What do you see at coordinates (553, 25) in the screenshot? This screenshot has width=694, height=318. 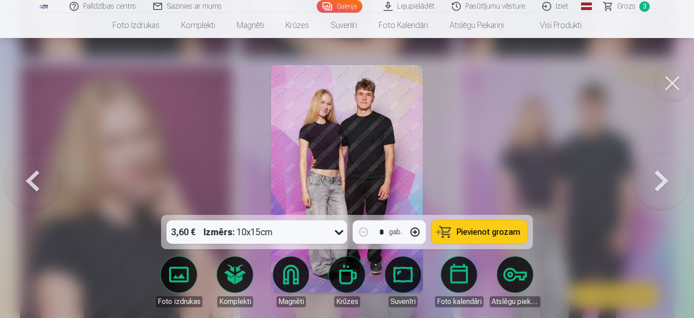 I see `a: Visi produkti` at bounding box center [553, 25].